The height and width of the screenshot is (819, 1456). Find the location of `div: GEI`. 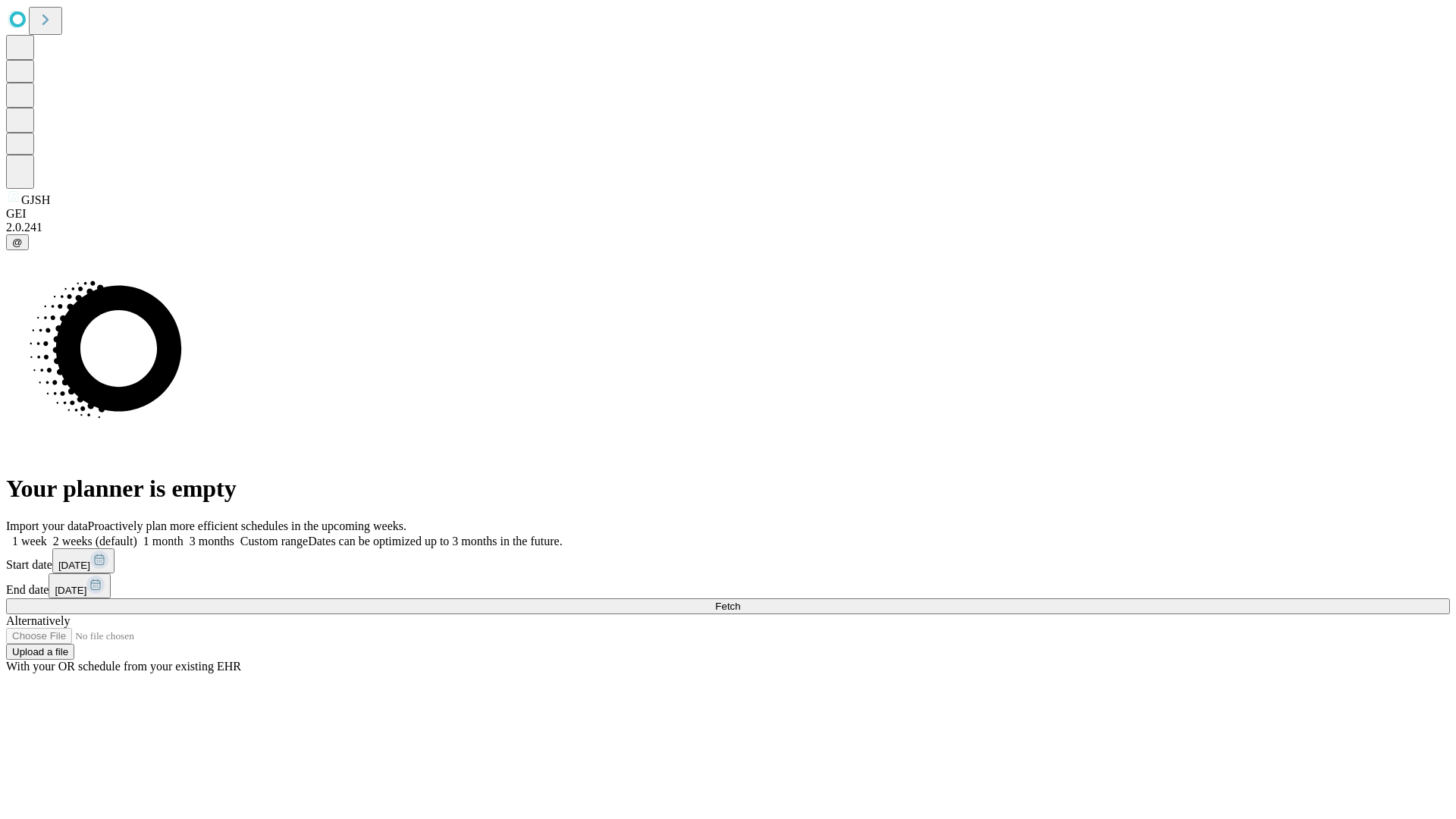

div: GEI is located at coordinates (728, 214).